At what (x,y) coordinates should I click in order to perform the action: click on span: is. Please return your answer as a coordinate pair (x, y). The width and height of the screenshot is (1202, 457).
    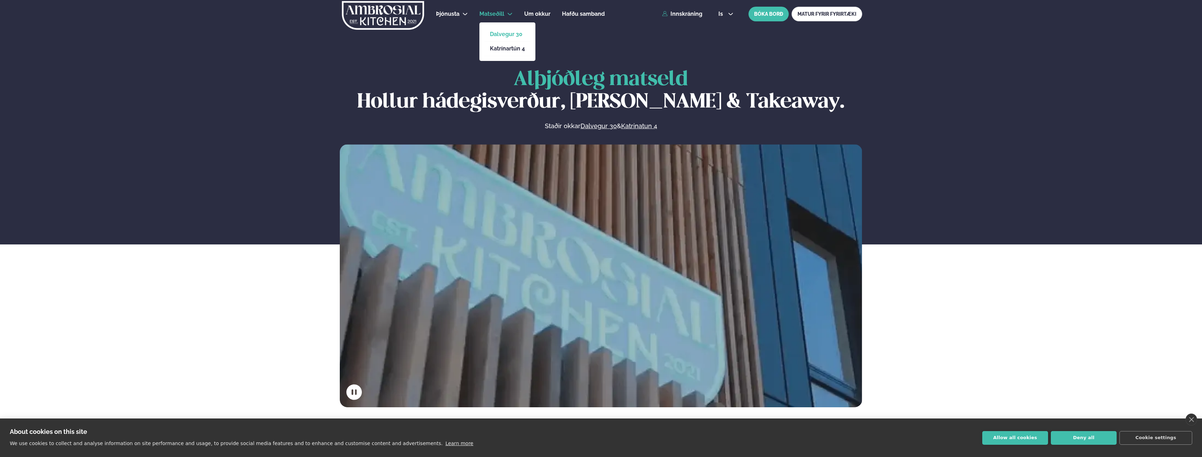
    Looking at the image, I should click on (721, 14).